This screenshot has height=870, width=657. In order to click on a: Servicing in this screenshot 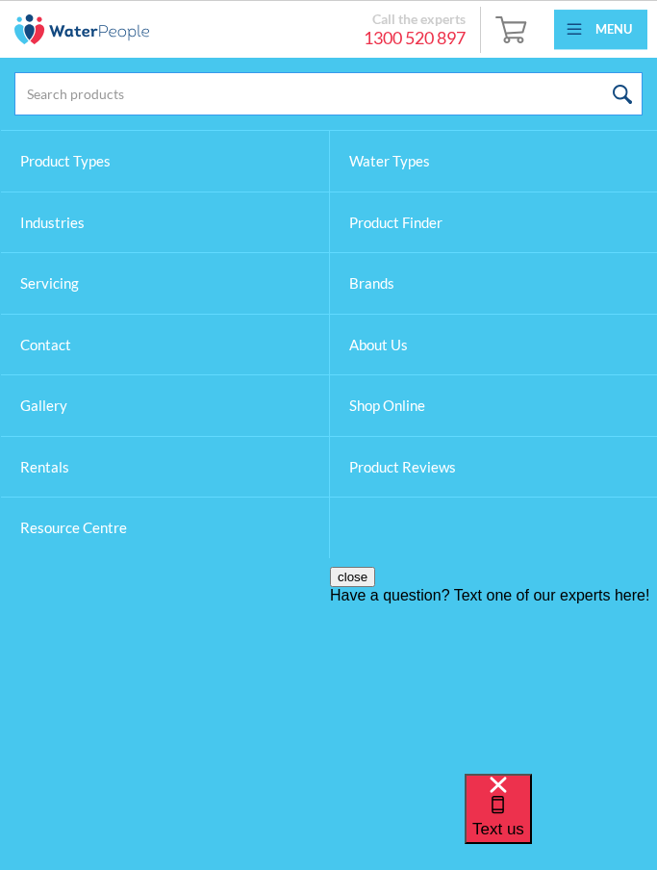, I will do `click(165, 283)`.